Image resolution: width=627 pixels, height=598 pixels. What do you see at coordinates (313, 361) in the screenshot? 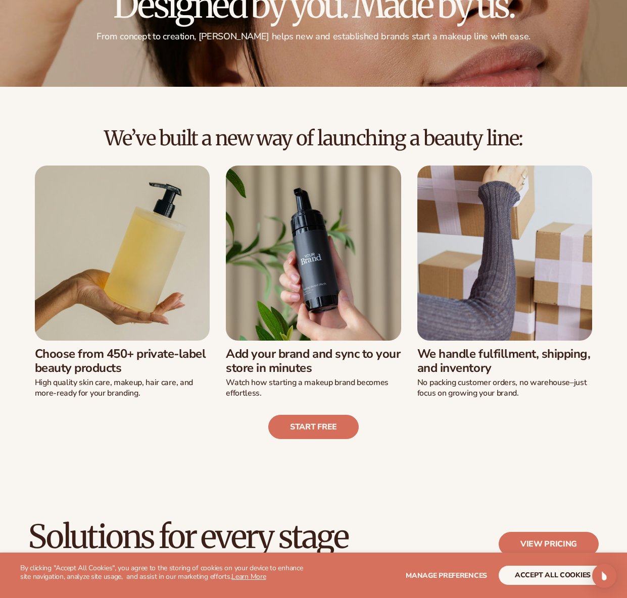
I see `h3: Add your brand and sync to your store in minutes` at bounding box center [313, 361].